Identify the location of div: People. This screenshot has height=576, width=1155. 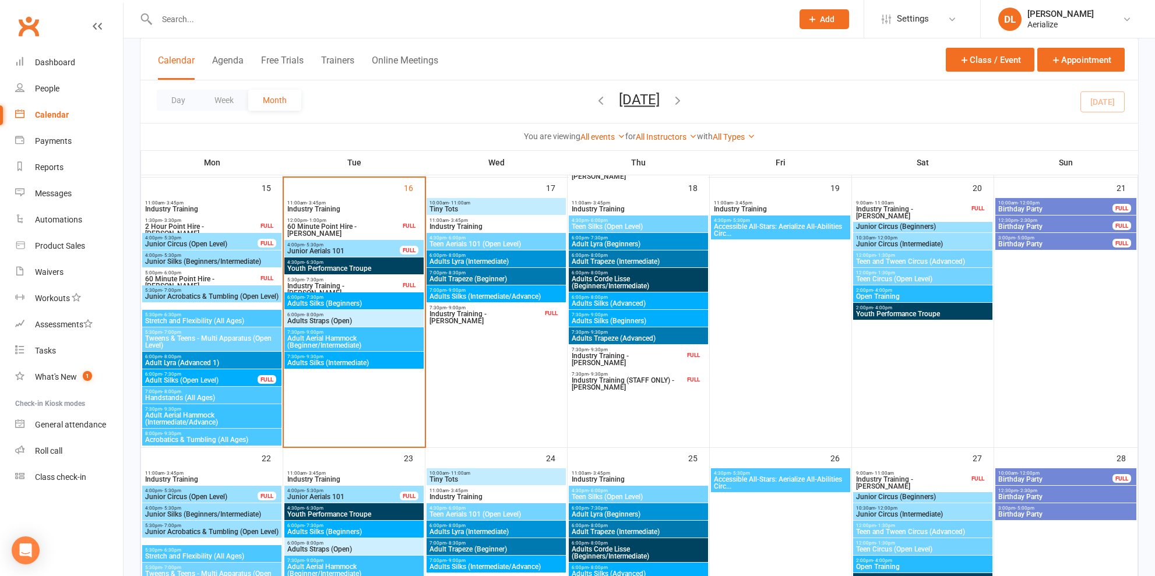
(47, 89).